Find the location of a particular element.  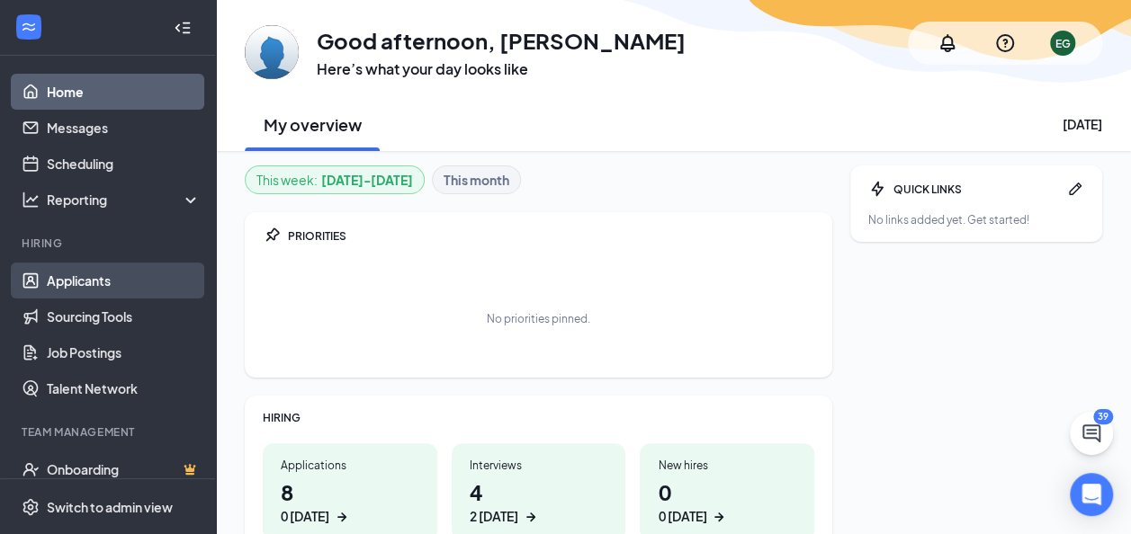

svg: ChatActive is located at coordinates (1091, 434).